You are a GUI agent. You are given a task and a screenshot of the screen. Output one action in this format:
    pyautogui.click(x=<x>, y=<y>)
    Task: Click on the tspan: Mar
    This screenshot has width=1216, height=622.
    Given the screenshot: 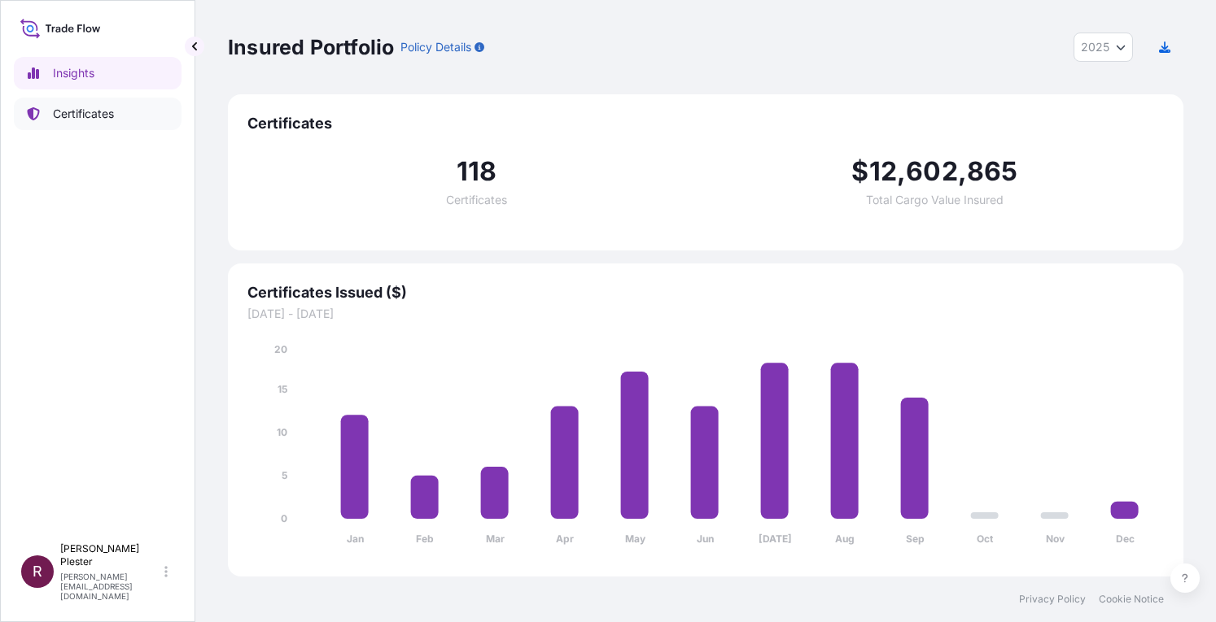 What is the action you would take?
    pyautogui.click(x=495, y=539)
    